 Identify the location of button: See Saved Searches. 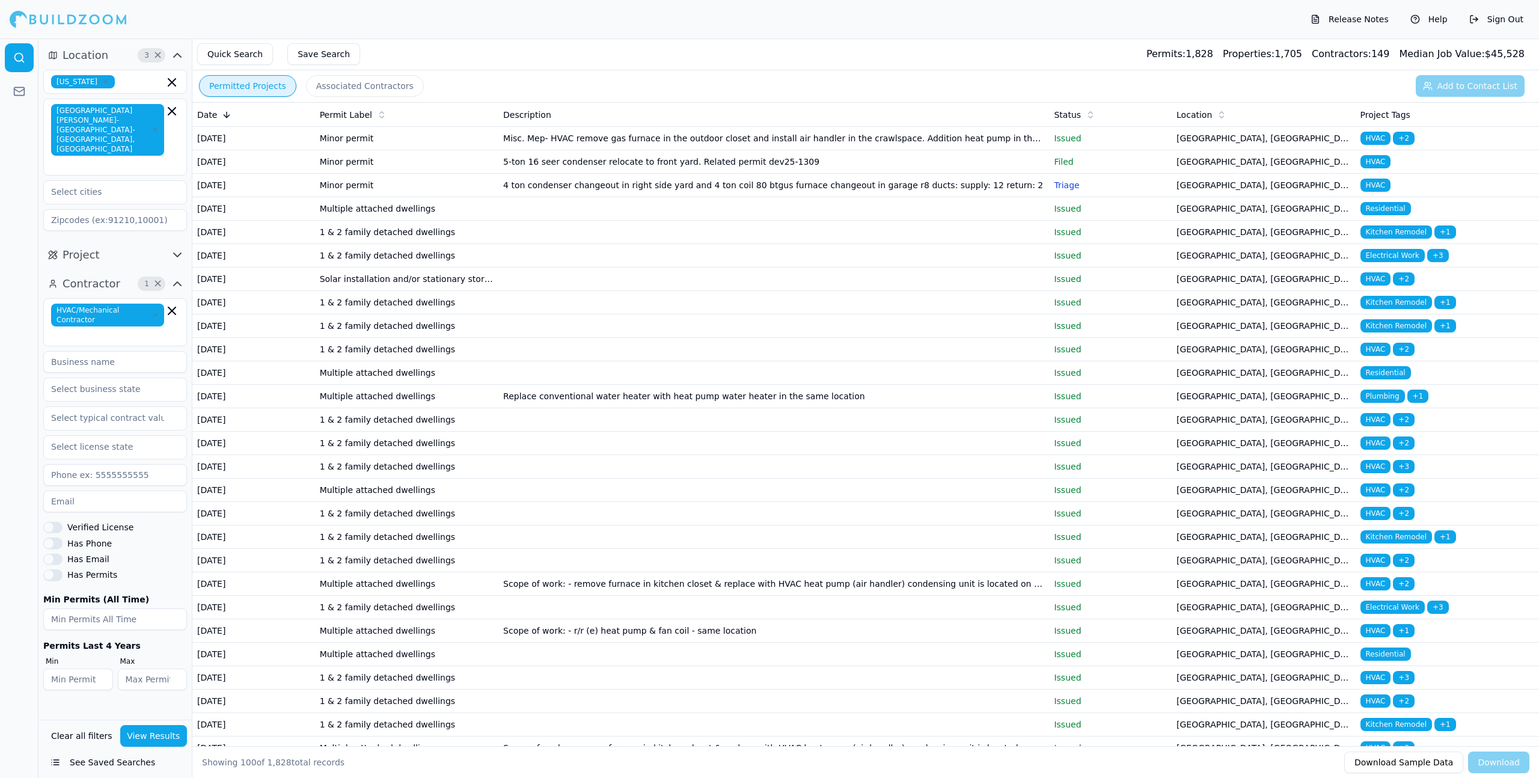
(115, 762).